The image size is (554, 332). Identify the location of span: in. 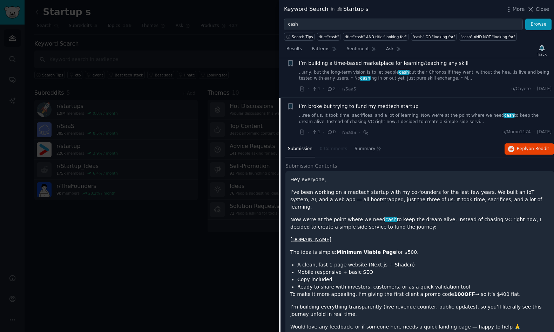
(332, 9).